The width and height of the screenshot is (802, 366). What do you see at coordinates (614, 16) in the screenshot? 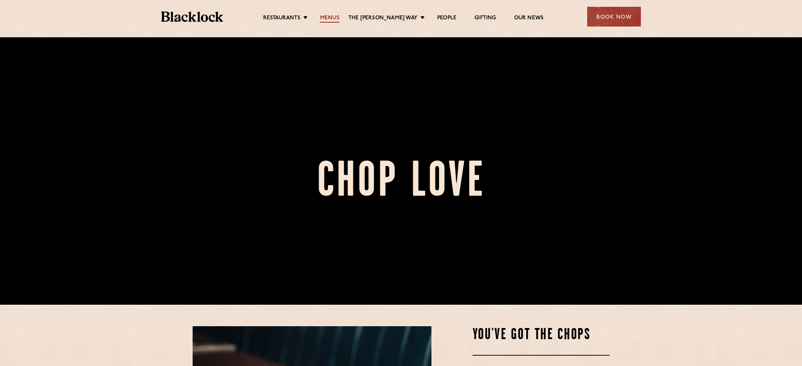
I see `div: Book Now` at bounding box center [614, 16].